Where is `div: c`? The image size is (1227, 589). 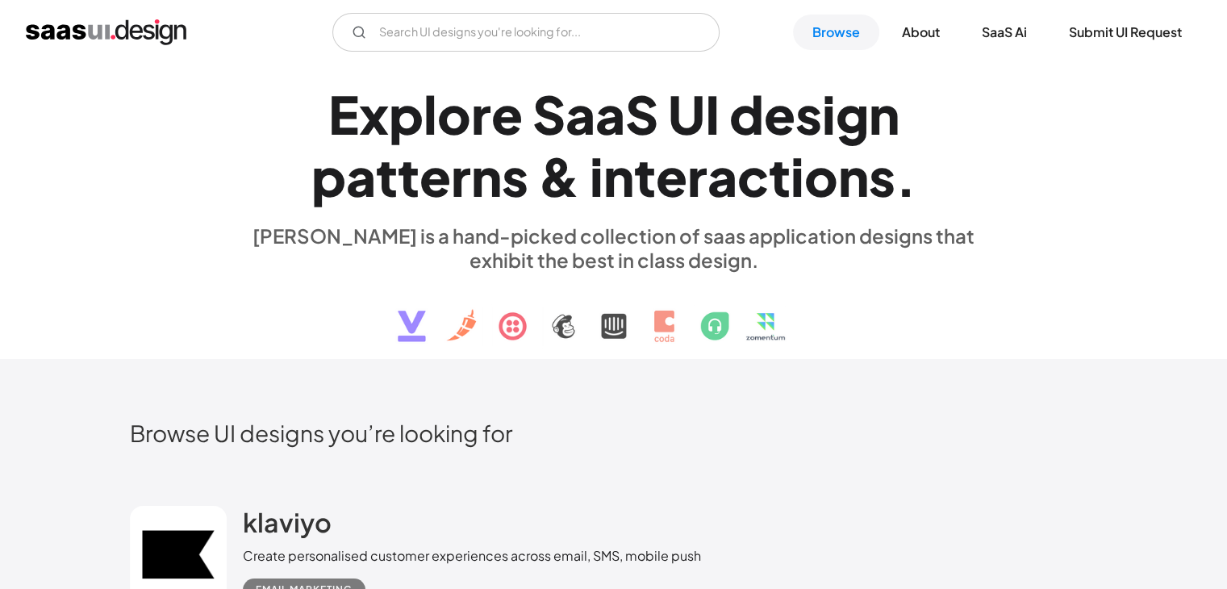 div: c is located at coordinates (752, 176).